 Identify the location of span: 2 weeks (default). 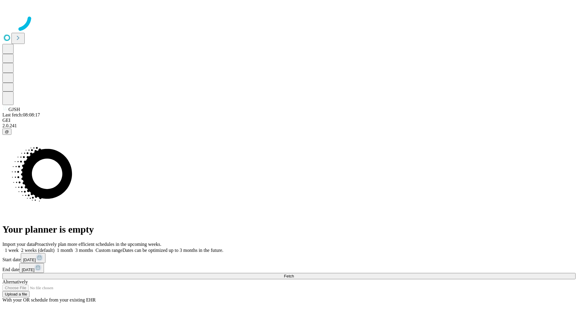
(38, 250).